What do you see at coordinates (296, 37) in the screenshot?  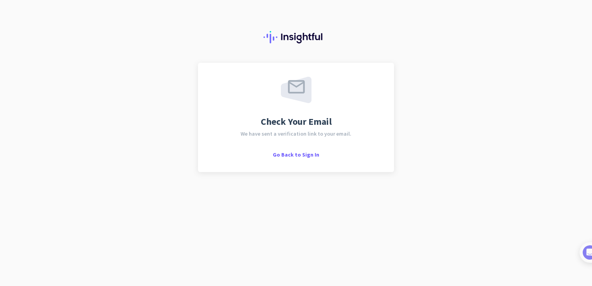 I see `img: Insightful` at bounding box center [296, 37].